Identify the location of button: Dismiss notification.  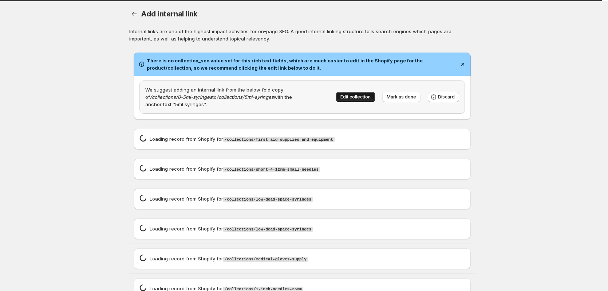
(463, 64).